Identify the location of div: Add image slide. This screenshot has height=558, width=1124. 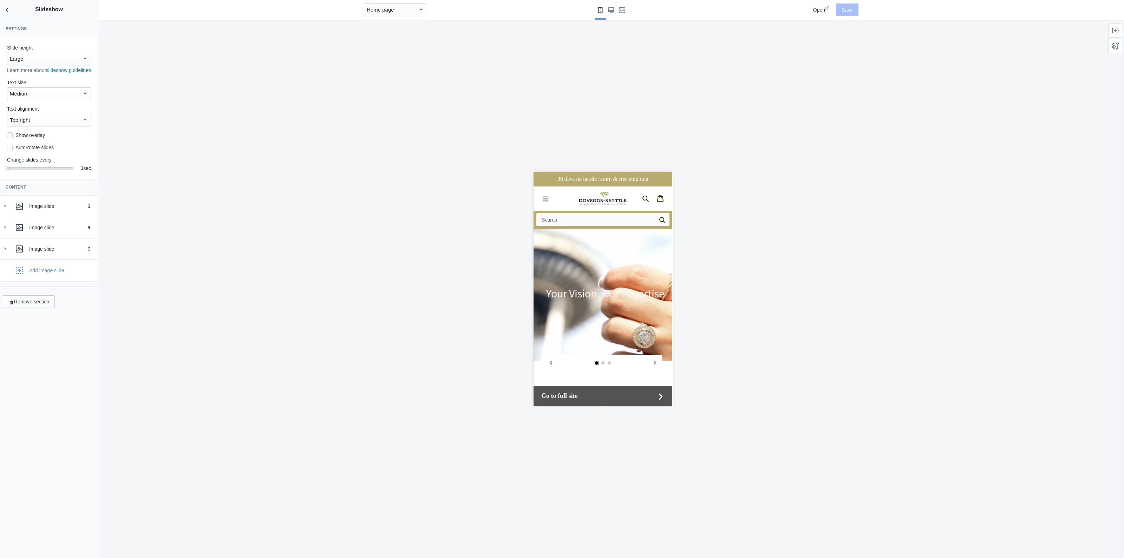
(47, 270).